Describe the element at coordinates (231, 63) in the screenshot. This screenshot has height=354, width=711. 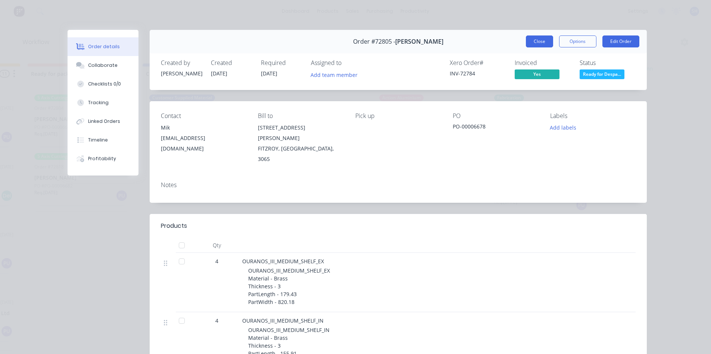
I see `div: Created` at that location.